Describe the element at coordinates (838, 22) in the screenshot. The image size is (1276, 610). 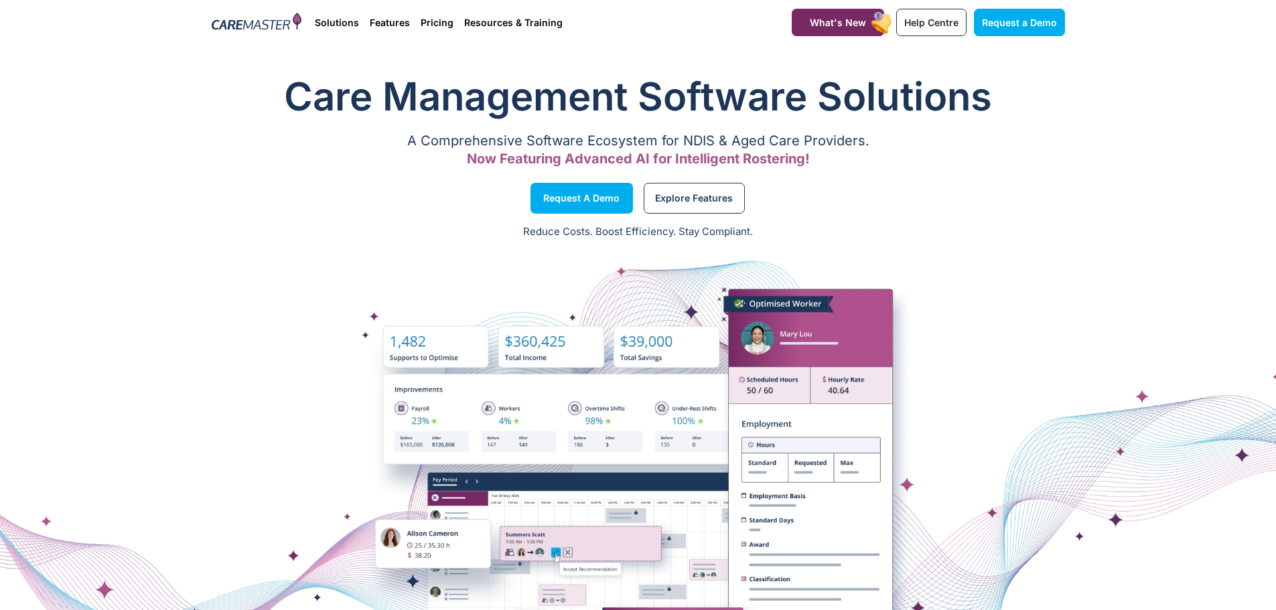
I see `a: What's New` at that location.